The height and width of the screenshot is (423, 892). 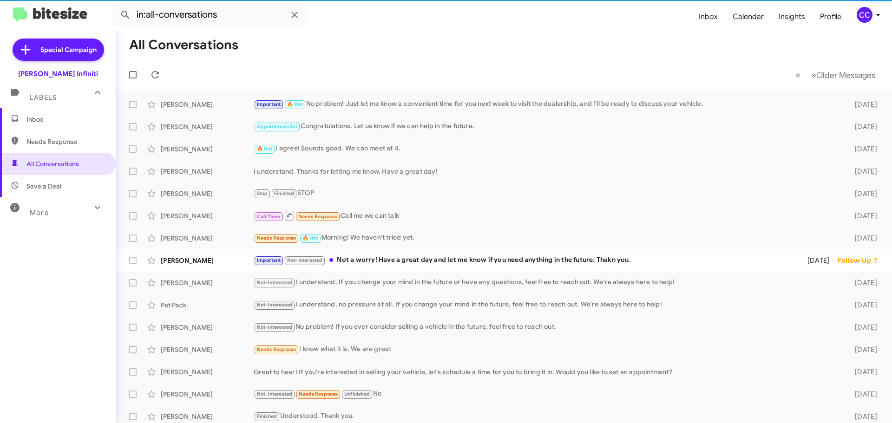 What do you see at coordinates (845, 75) in the screenshot?
I see `span: Older Messages` at bounding box center [845, 75].